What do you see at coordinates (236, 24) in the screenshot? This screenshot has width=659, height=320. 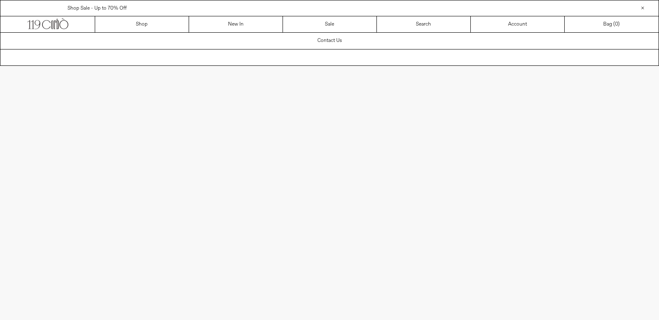 I see `a: New In` at bounding box center [236, 24].